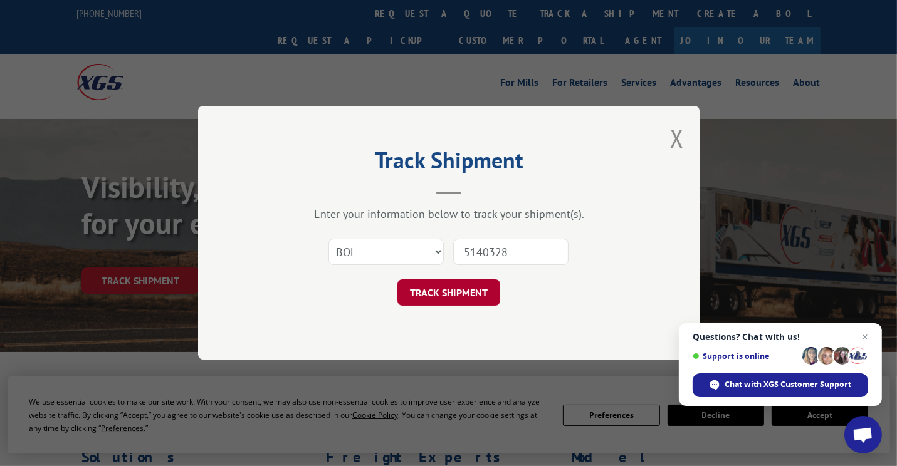 This screenshot has height=466, width=897. I want to click on h2: Track Shipment, so click(449, 164).